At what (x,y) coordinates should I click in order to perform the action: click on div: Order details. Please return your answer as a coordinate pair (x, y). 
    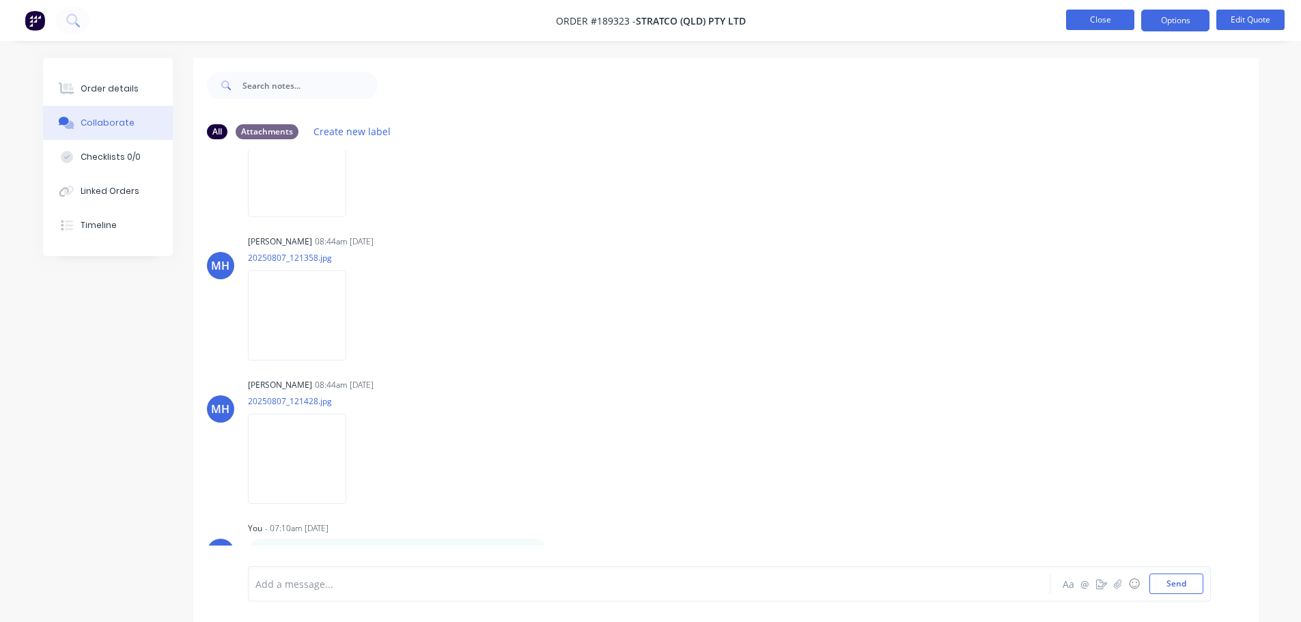
    Looking at the image, I should click on (109, 89).